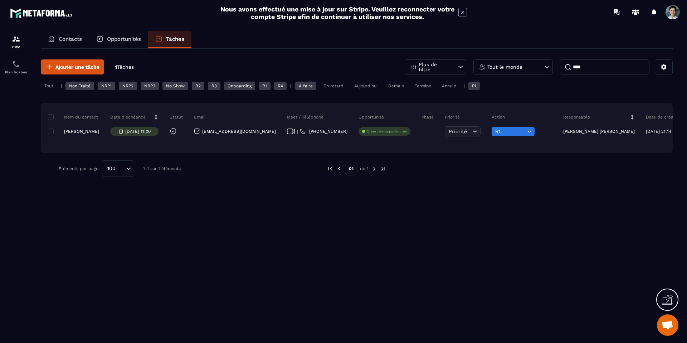 The image size is (687, 343). What do you see at coordinates (239, 86) in the screenshot?
I see `div: Onboarding` at bounding box center [239, 86].